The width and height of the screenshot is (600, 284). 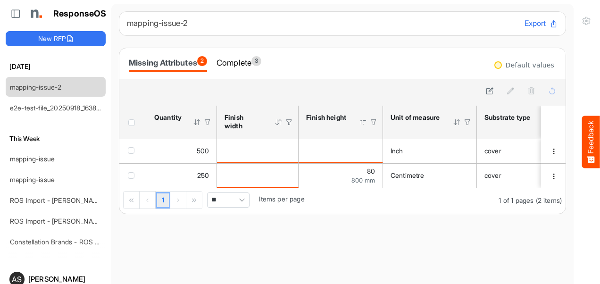 What do you see at coordinates (541, 24) in the screenshot?
I see `button: Export` at bounding box center [541, 24].